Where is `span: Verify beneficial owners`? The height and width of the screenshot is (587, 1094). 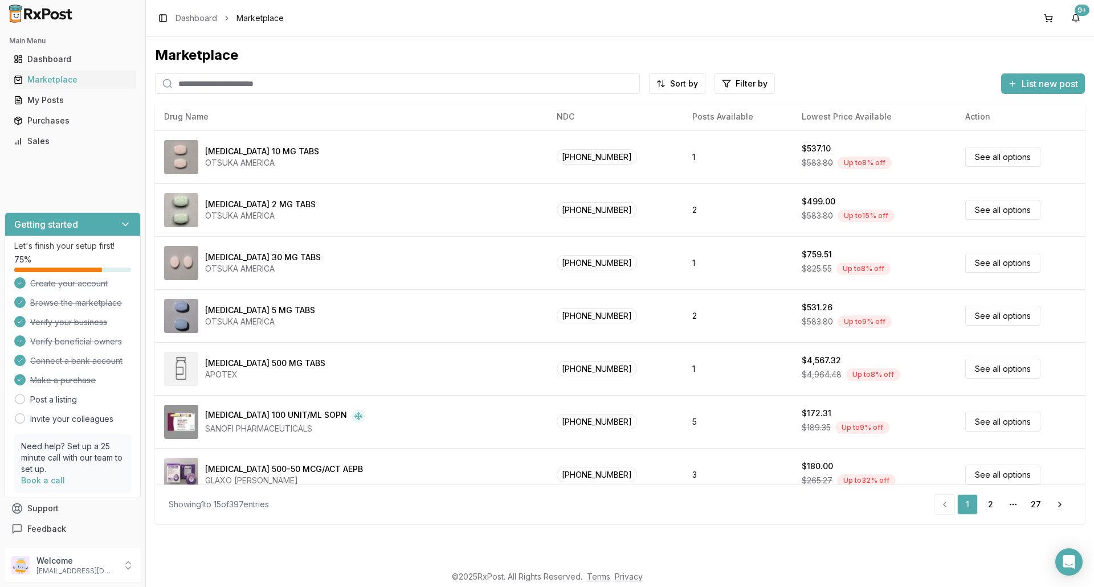 span: Verify beneficial owners is located at coordinates (76, 342).